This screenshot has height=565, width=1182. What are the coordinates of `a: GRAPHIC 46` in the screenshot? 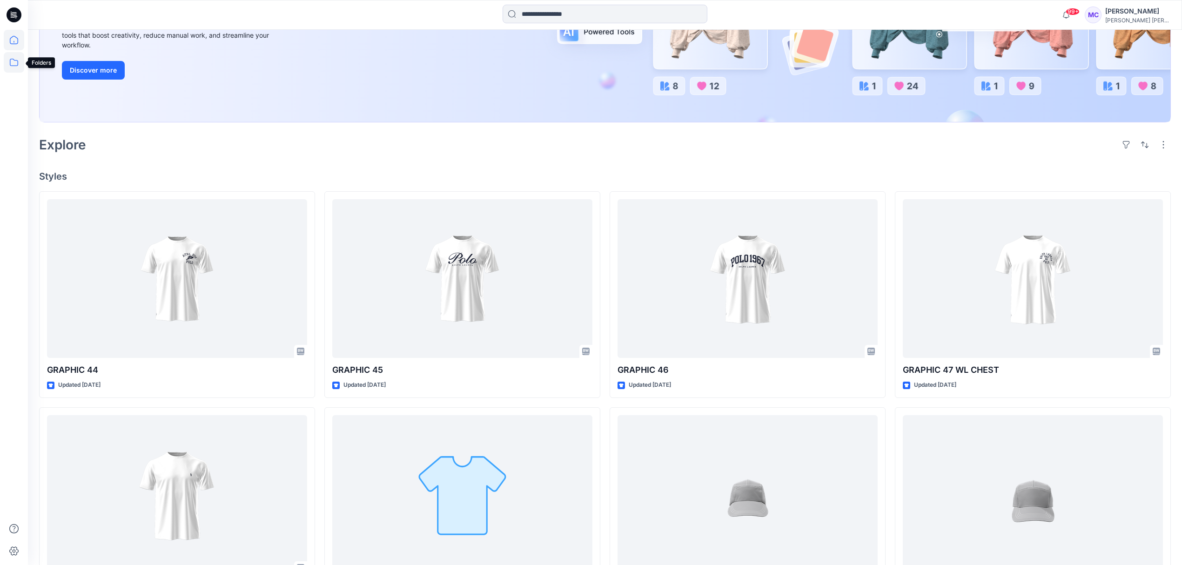 It's located at (747, 279).